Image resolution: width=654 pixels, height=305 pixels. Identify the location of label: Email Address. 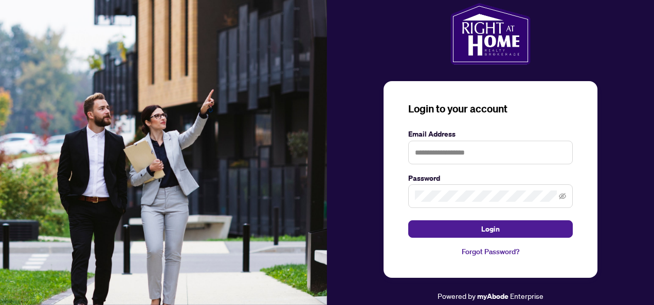
(490, 134).